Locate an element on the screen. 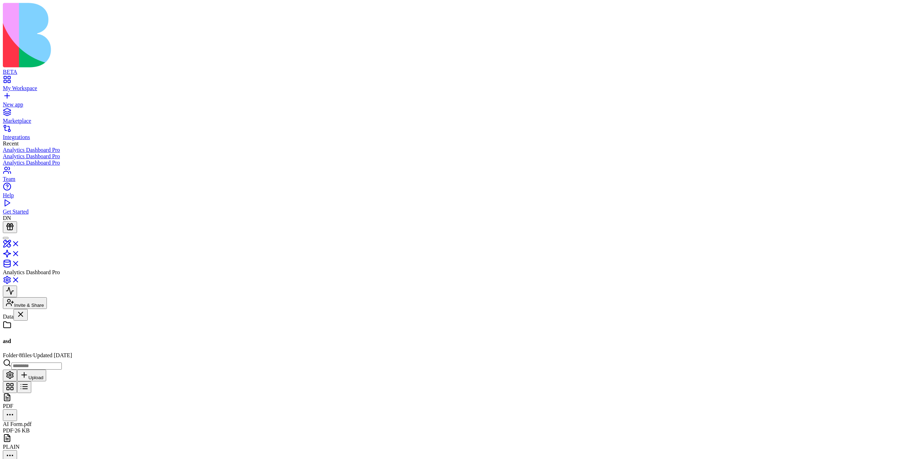  span: Folder is located at coordinates (10, 355).